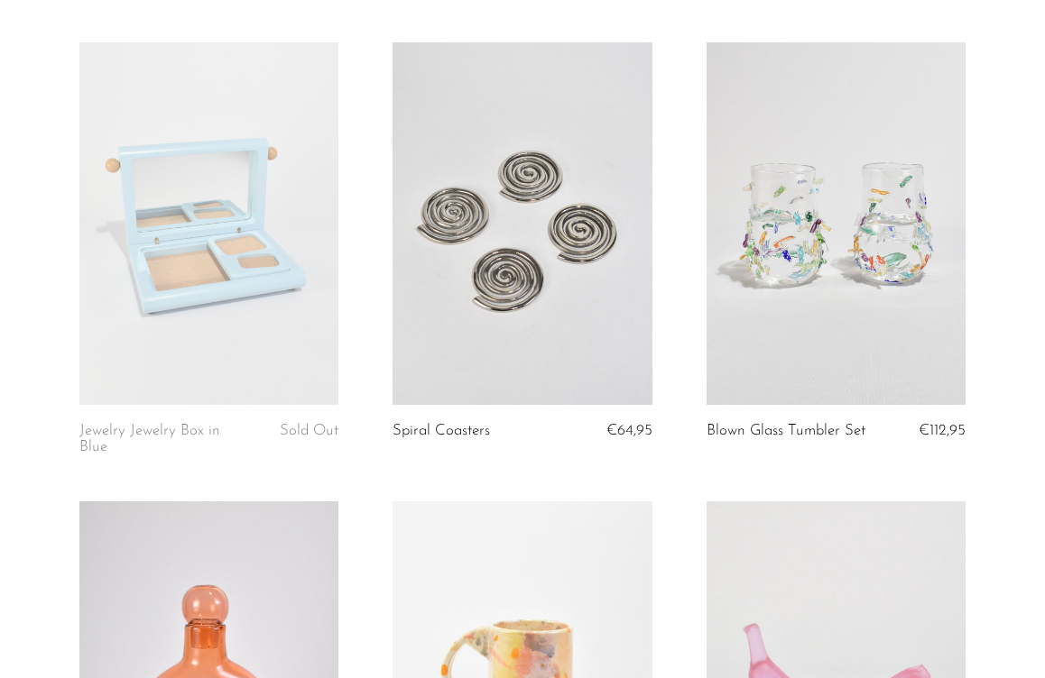  What do you see at coordinates (629, 430) in the screenshot?
I see `span: €64,95` at bounding box center [629, 430].